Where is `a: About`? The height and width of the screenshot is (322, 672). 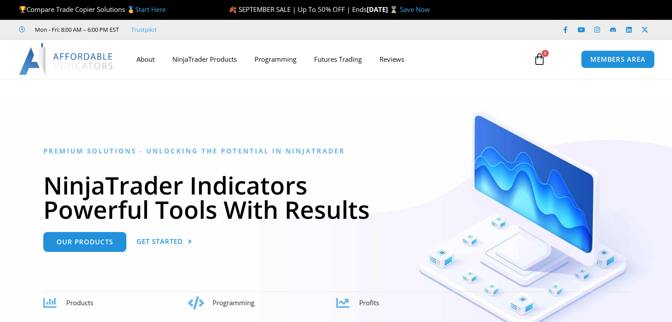 a: About is located at coordinates (145, 59).